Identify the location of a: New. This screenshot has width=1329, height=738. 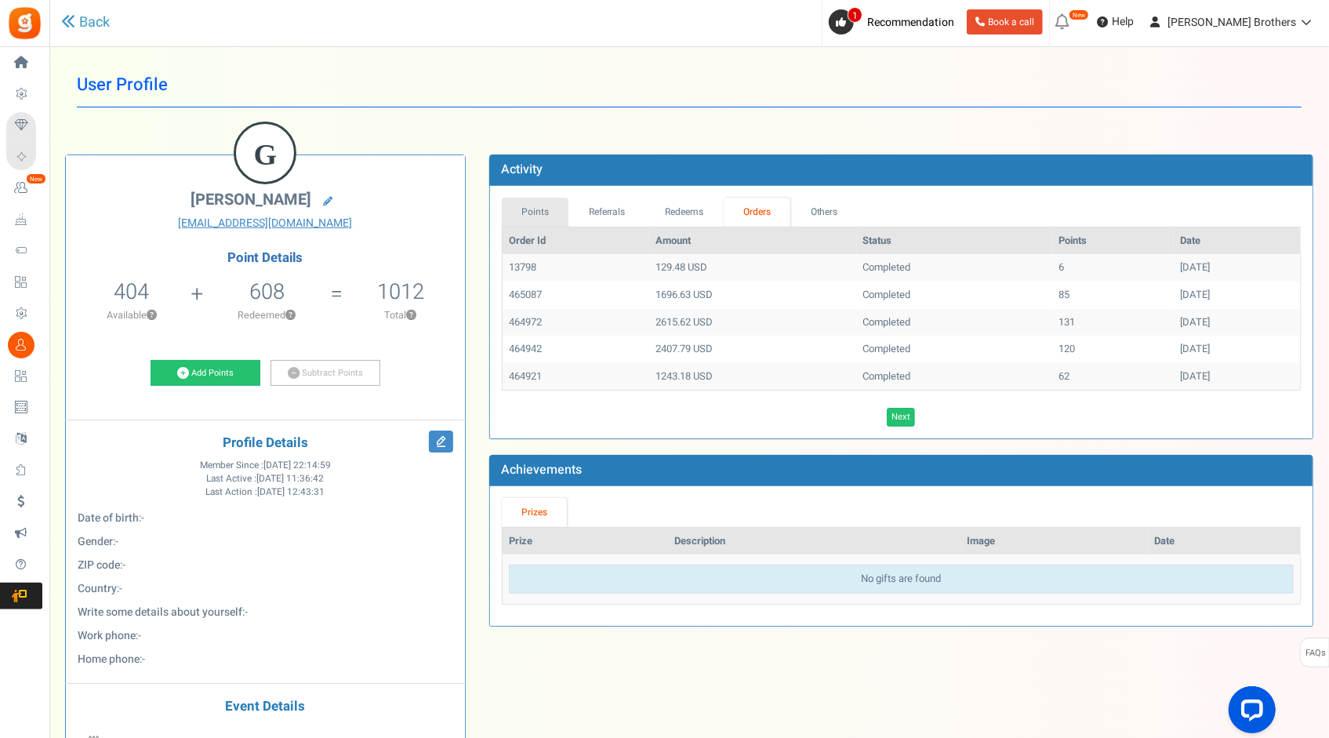
(24, 188).